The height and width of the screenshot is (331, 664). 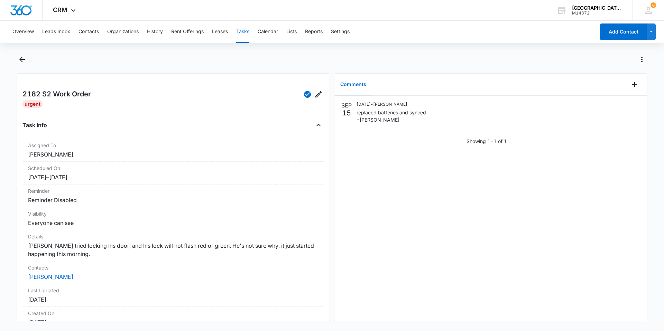 What do you see at coordinates (57, 94) in the screenshot?
I see `h2: 2182 S2 Work Order` at bounding box center [57, 94].